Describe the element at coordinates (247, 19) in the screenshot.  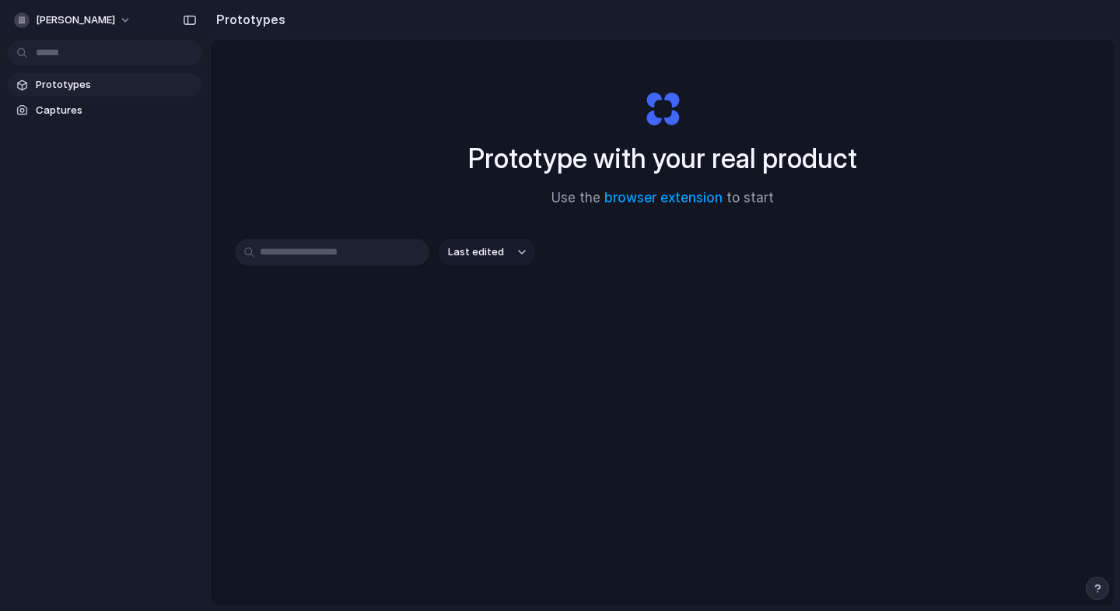
I see `h2: Prototypes` at that location.